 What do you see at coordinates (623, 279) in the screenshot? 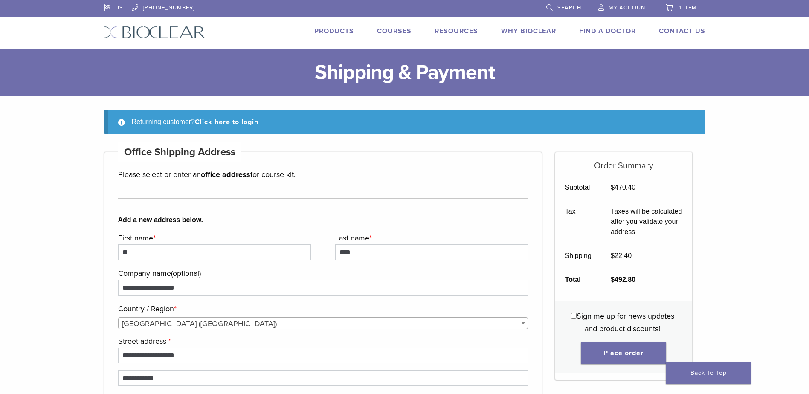
I see `bdi: 492.80` at bounding box center [623, 279].